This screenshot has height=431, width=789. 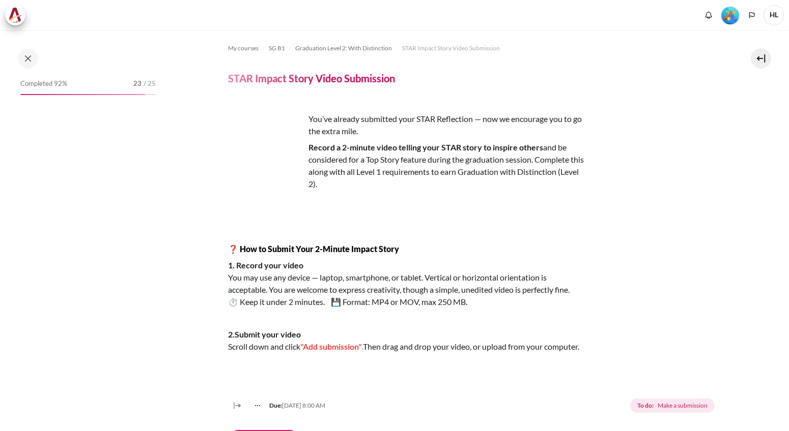 I want to click on p: and be considered for a Top Story feature during the graduation session. Complete this along with..., so click(x=406, y=166).